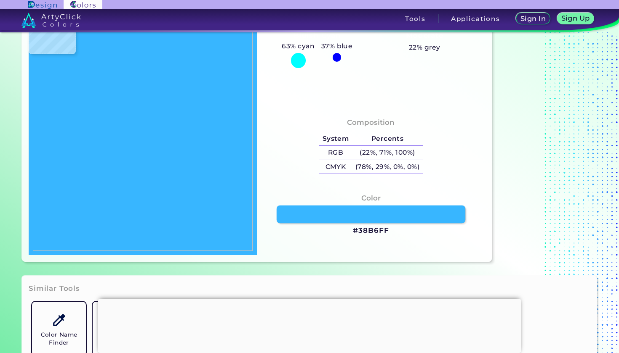 This screenshot has width=619, height=353. What do you see at coordinates (370, 231) in the screenshot?
I see `h3: #38B6FF` at bounding box center [370, 231].